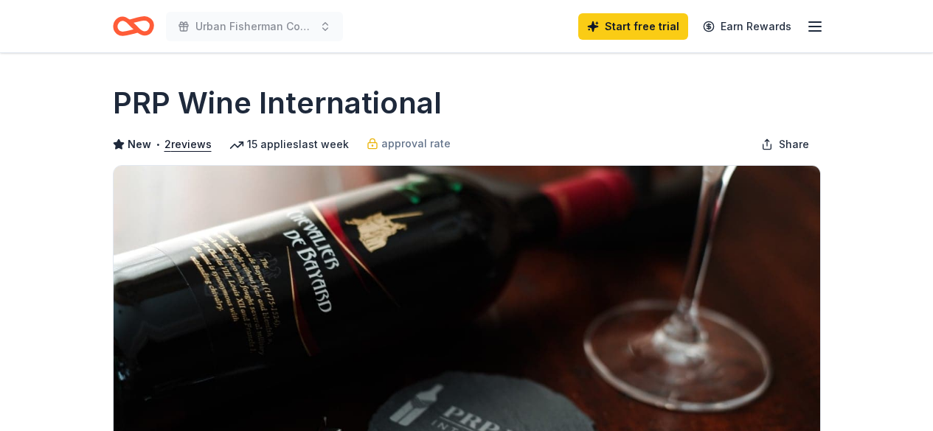  I want to click on button: Urban Fisherman Community Outreach Inc. Key West Bus Day Trip Fundraiser, so click(254, 27).